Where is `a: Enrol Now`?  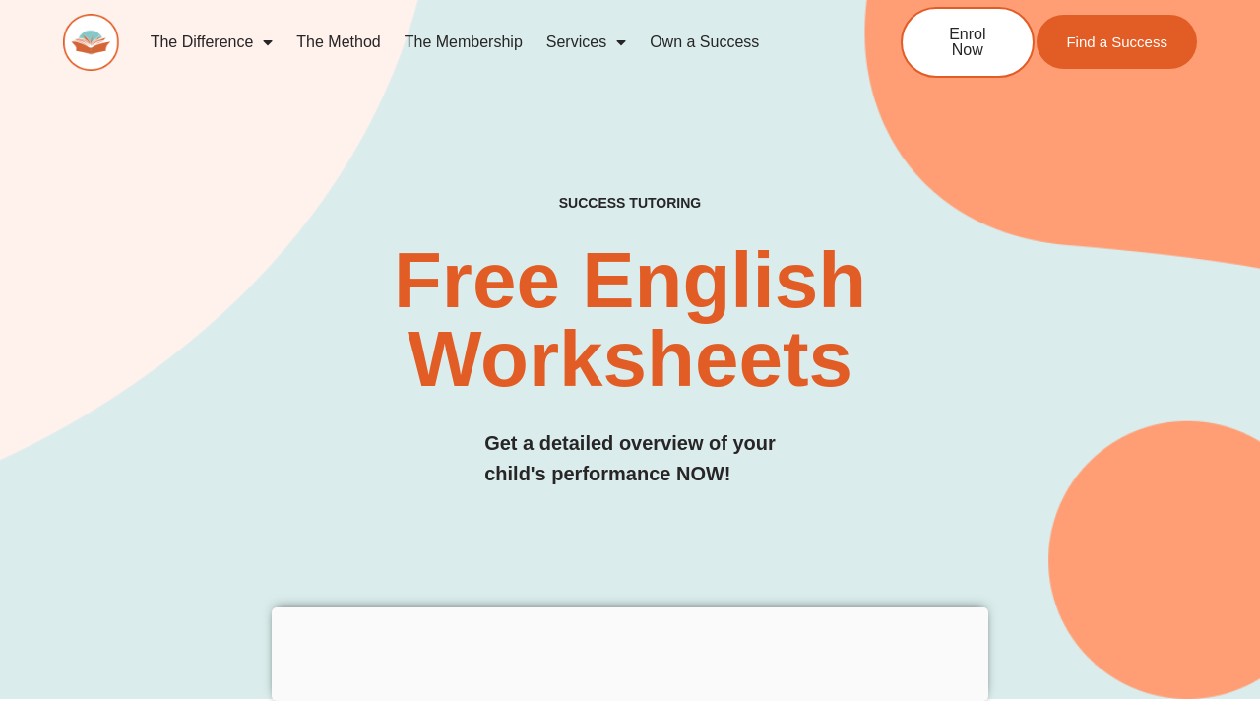
a: Enrol Now is located at coordinates (968, 42).